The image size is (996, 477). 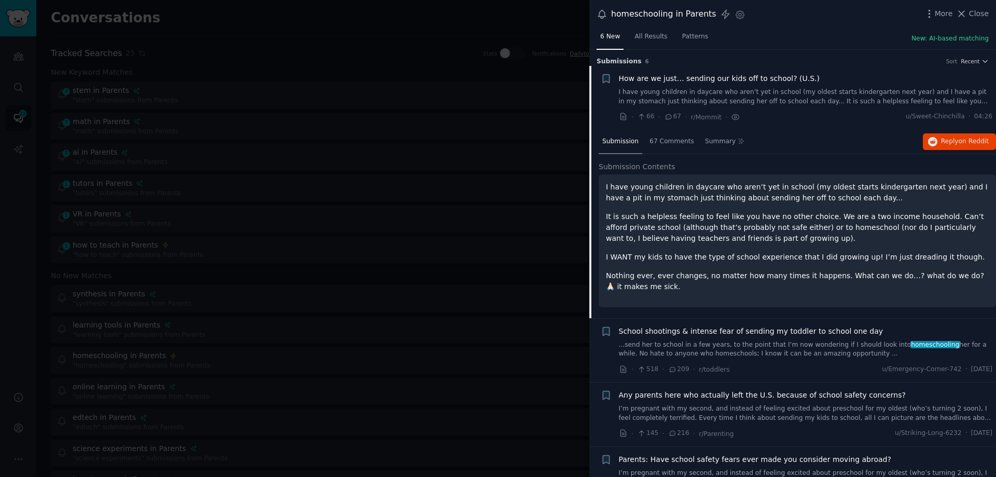 What do you see at coordinates (695, 37) in the screenshot?
I see `span: Patterns` at bounding box center [695, 37].